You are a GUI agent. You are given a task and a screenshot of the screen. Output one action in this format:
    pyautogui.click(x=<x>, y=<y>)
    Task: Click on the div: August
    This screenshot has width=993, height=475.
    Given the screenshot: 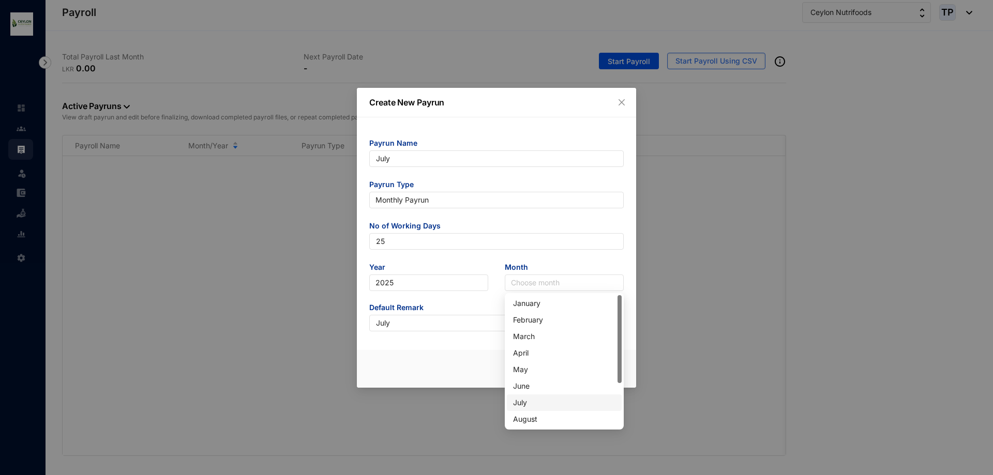 What is the action you would take?
    pyautogui.click(x=564, y=420)
    